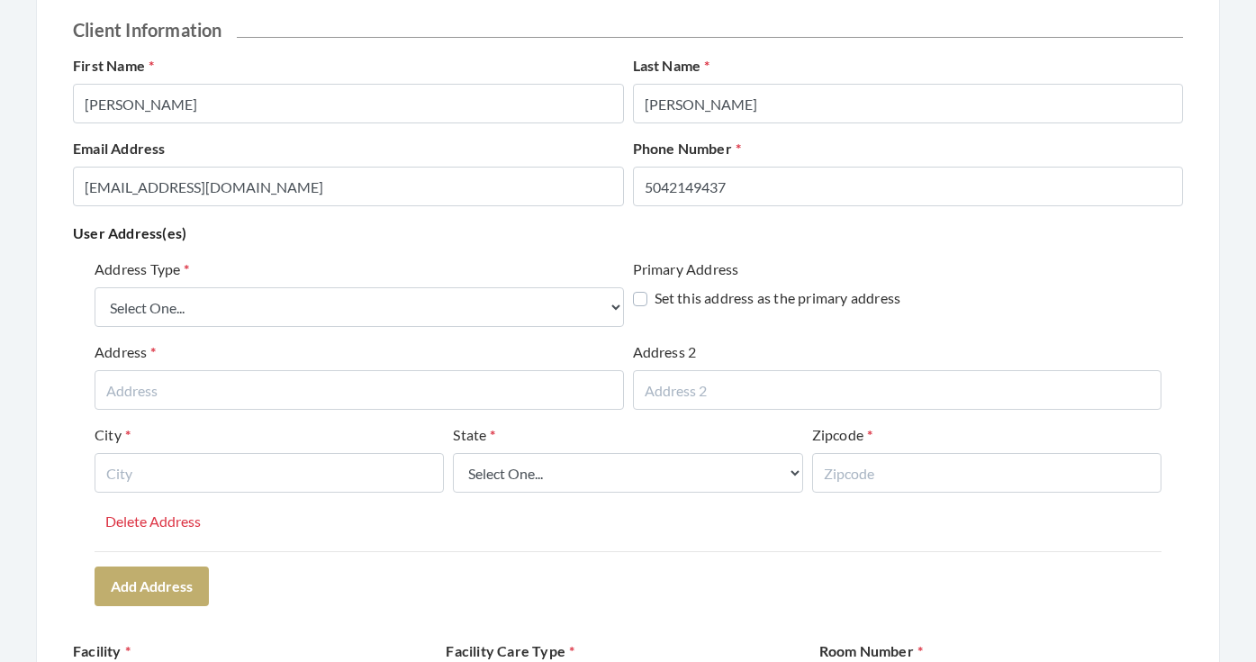 The width and height of the screenshot is (1256, 662). Describe the element at coordinates (909, 186) in the screenshot. I see `input: Enter Phone Number` at that location.